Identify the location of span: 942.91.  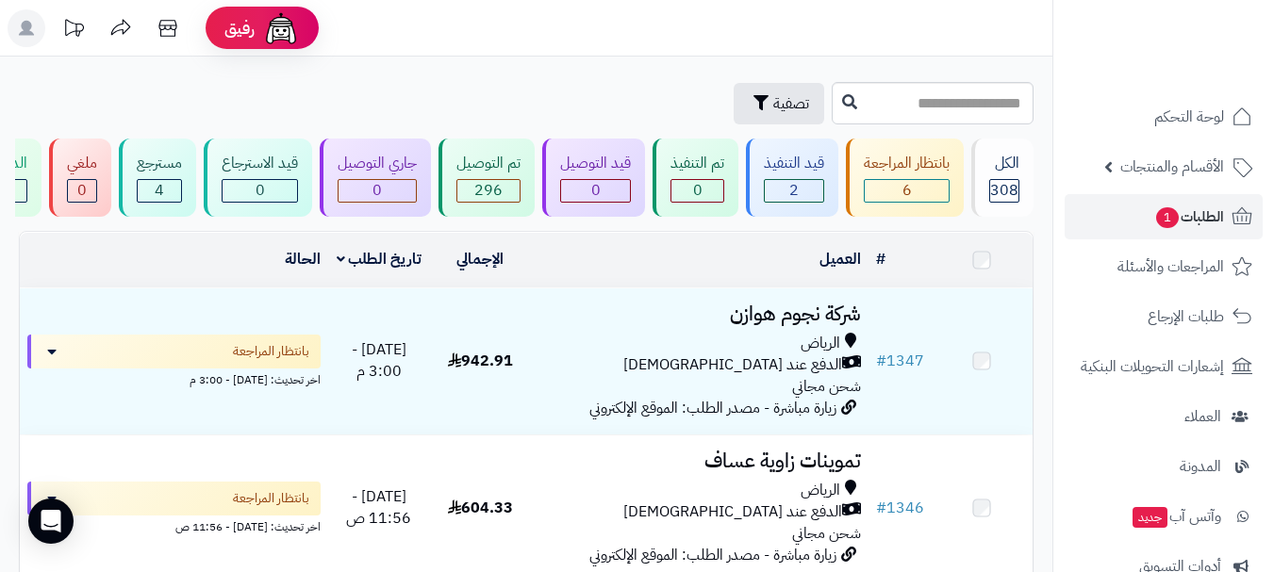
(480, 361).